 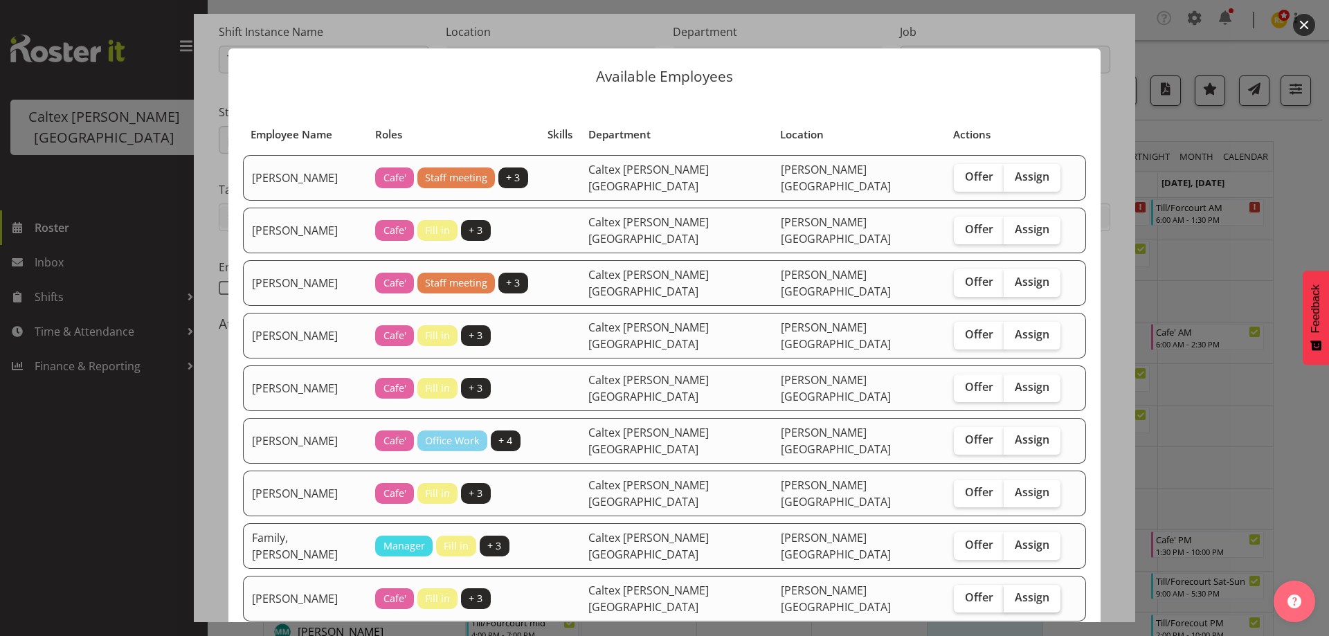 I want to click on span: Manager, so click(x=404, y=546).